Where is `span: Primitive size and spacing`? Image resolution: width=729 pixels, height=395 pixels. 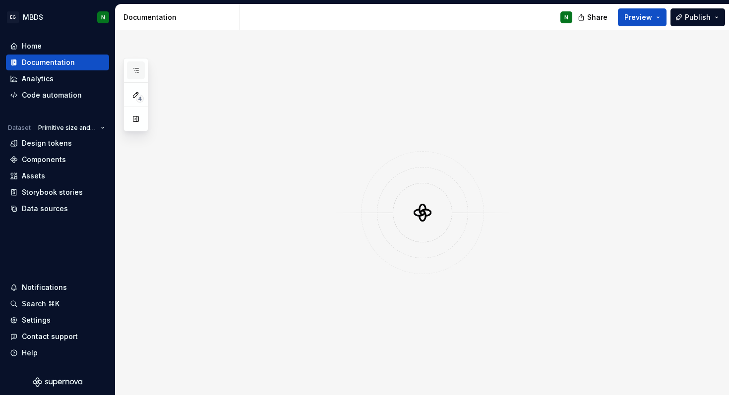 span: Primitive size and spacing is located at coordinates (67, 128).